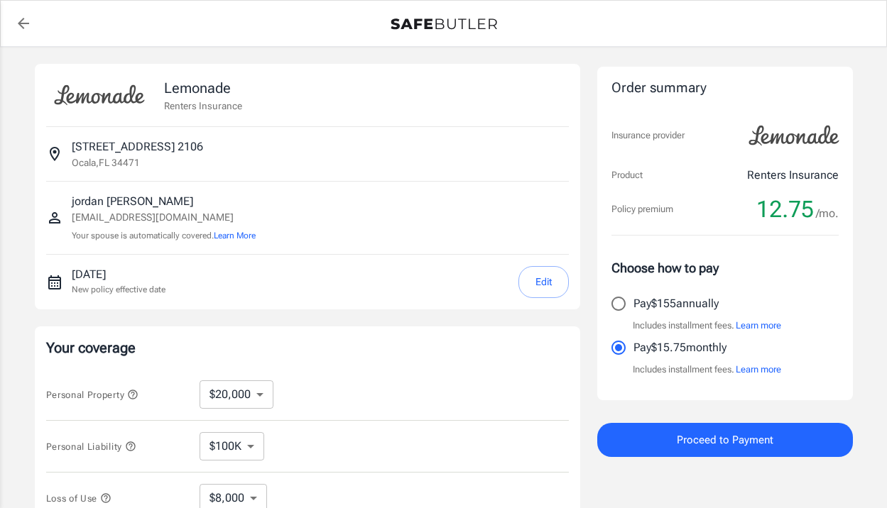  Describe the element at coordinates (725, 268) in the screenshot. I see `p: Choose how to pay` at that location.